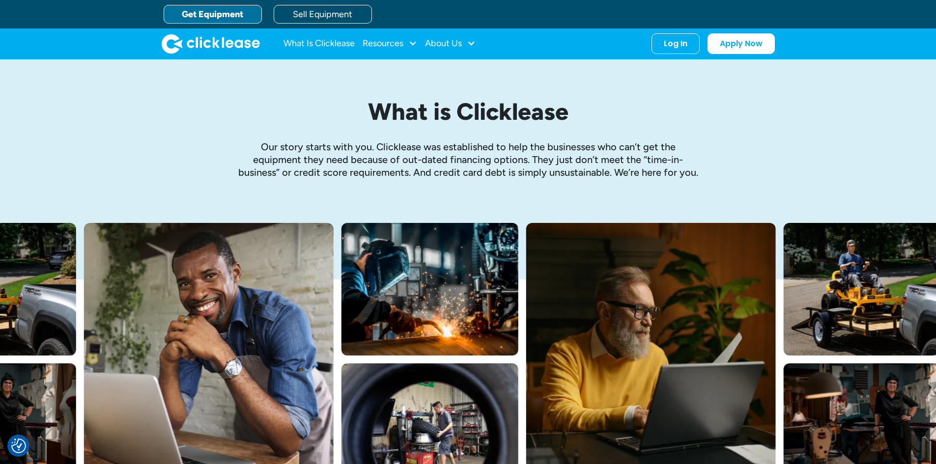 This screenshot has width=936, height=464. I want to click on a: Apply Now, so click(741, 44).